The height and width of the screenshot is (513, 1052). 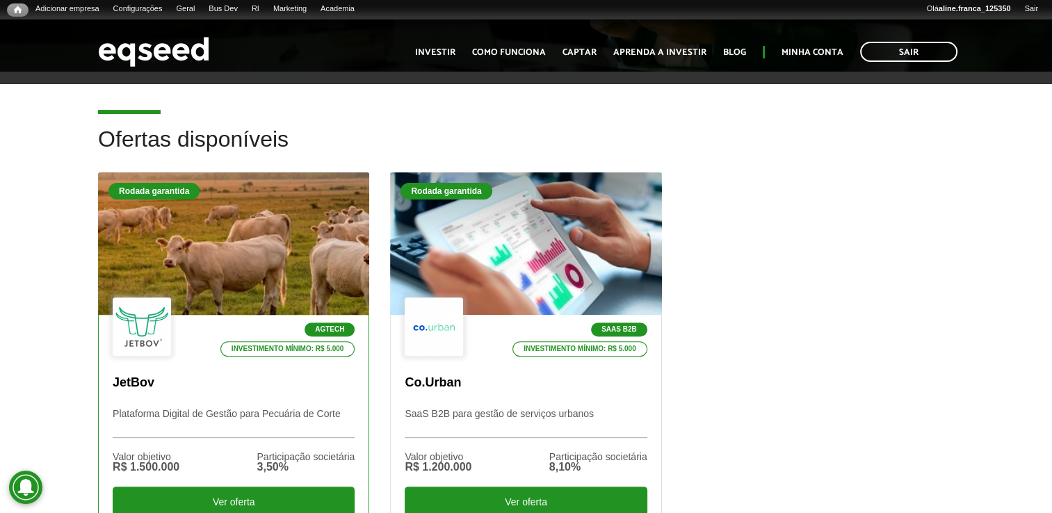 I want to click on p: Plataforma Digital de Gestão para Pecuária de Corte, so click(x=234, y=423).